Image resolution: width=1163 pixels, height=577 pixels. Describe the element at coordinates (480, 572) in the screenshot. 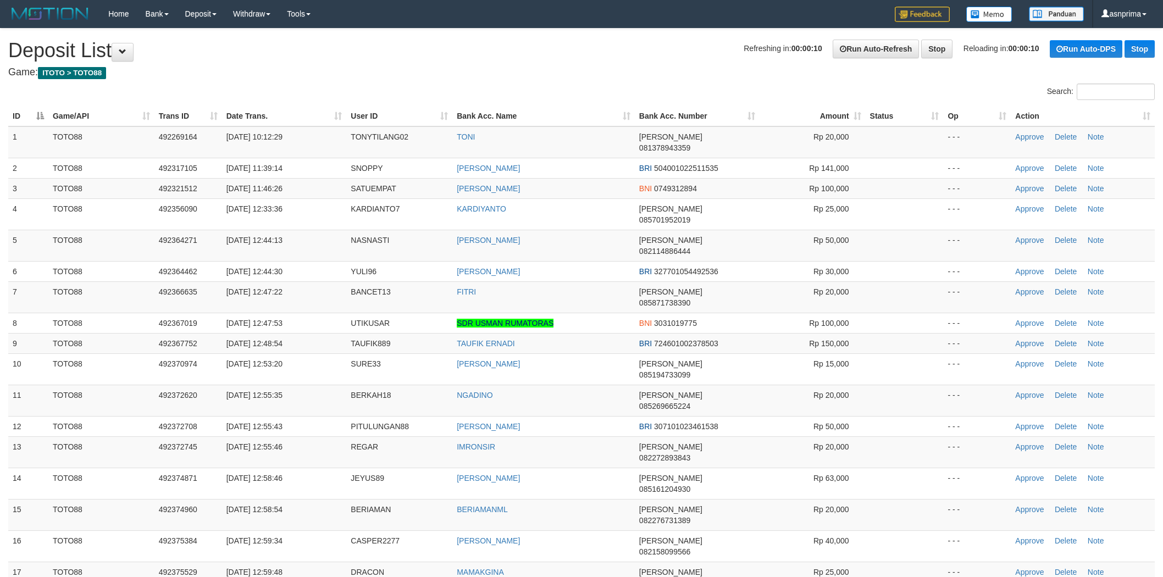

I see `a: MAMAKGINA` at that location.